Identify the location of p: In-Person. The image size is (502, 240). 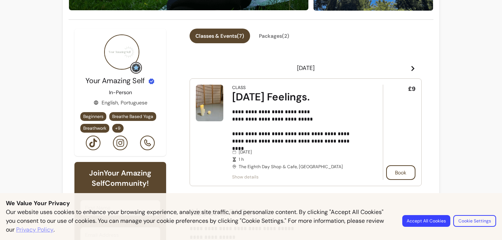
(120, 92).